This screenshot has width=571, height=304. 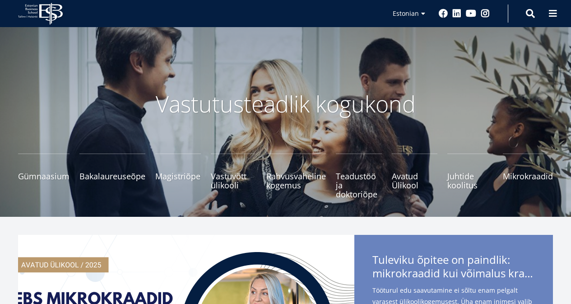 I want to click on span: Bakalaureuseõpe, so click(x=112, y=176).